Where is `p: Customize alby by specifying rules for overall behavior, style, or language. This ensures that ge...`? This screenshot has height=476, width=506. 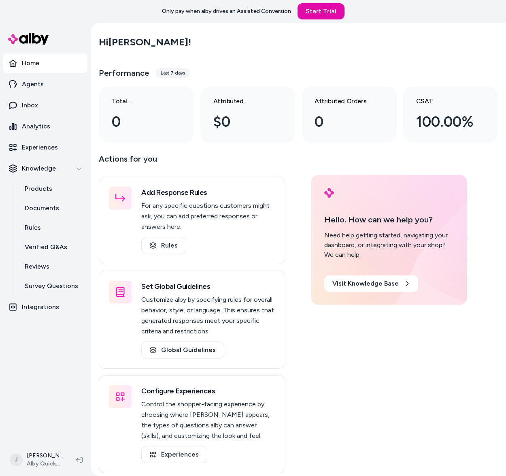
p: Customize alby by specifying rules for overall behavior, style, or language. This ensures that ge... is located at coordinates (208, 316).